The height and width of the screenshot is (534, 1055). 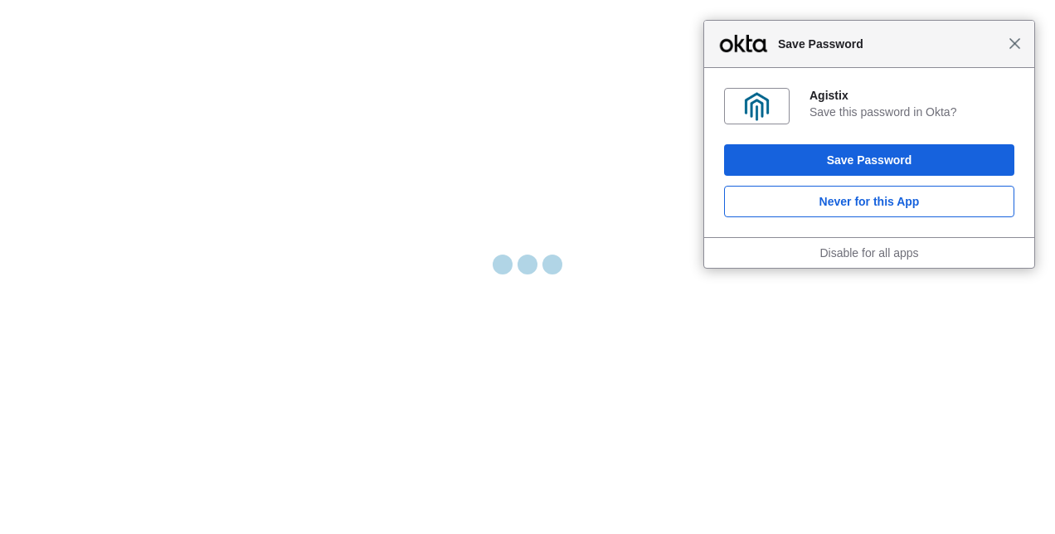 I want to click on button: Never for this App, so click(x=869, y=202).